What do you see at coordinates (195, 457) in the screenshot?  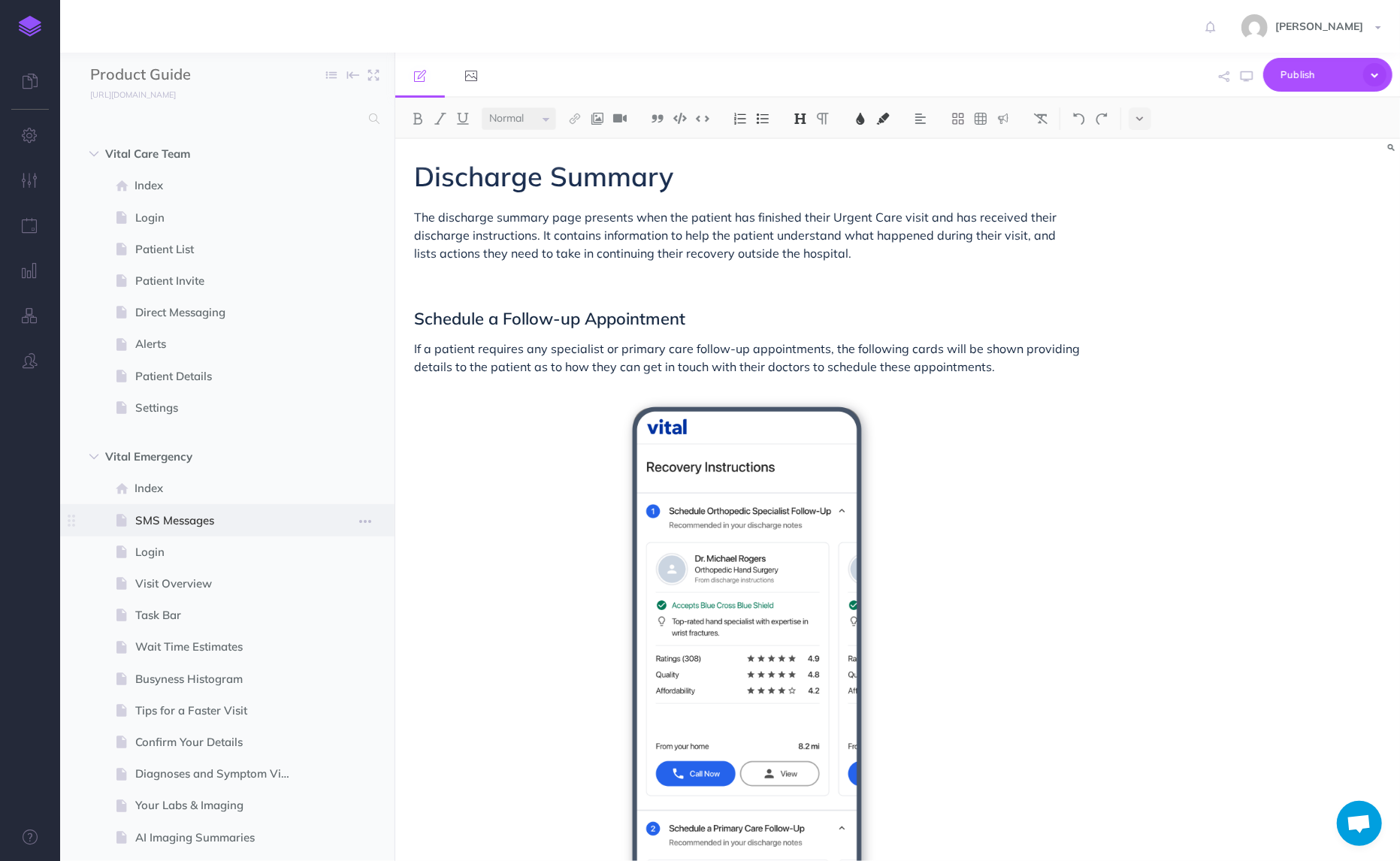 I see `span: Vital Emergency` at bounding box center [195, 457].